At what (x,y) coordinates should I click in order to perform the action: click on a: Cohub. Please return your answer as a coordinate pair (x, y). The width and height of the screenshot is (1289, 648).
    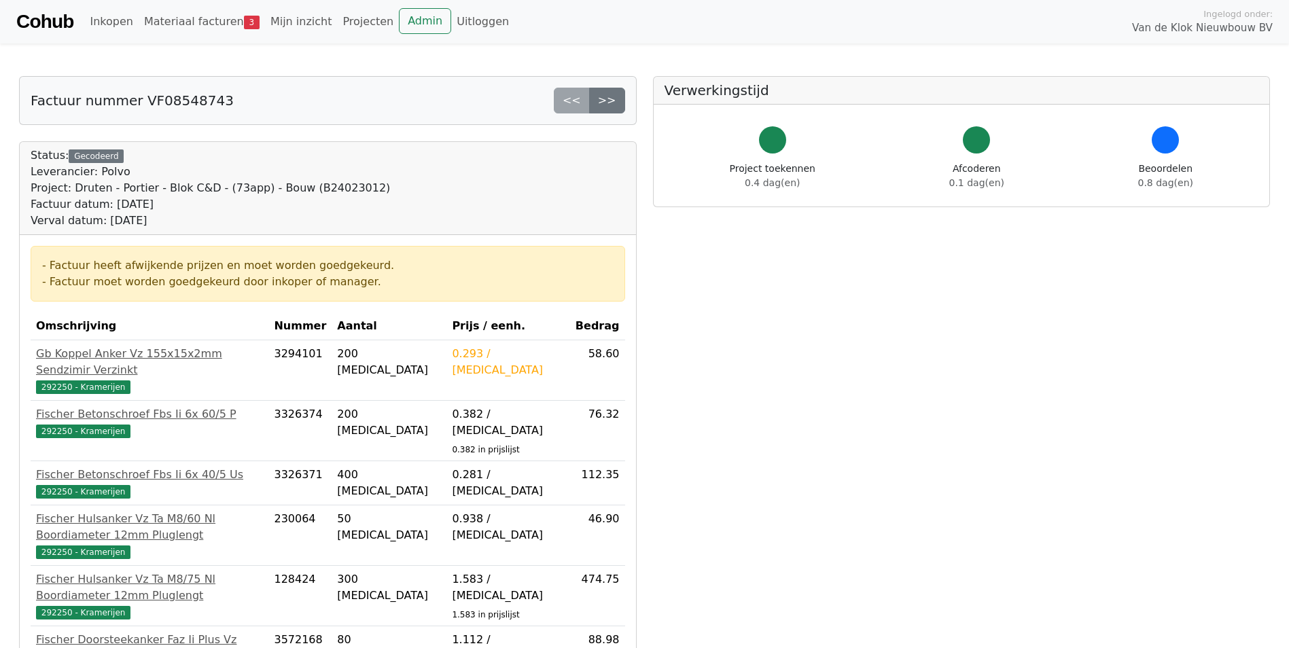
    Looking at the image, I should click on (45, 22).